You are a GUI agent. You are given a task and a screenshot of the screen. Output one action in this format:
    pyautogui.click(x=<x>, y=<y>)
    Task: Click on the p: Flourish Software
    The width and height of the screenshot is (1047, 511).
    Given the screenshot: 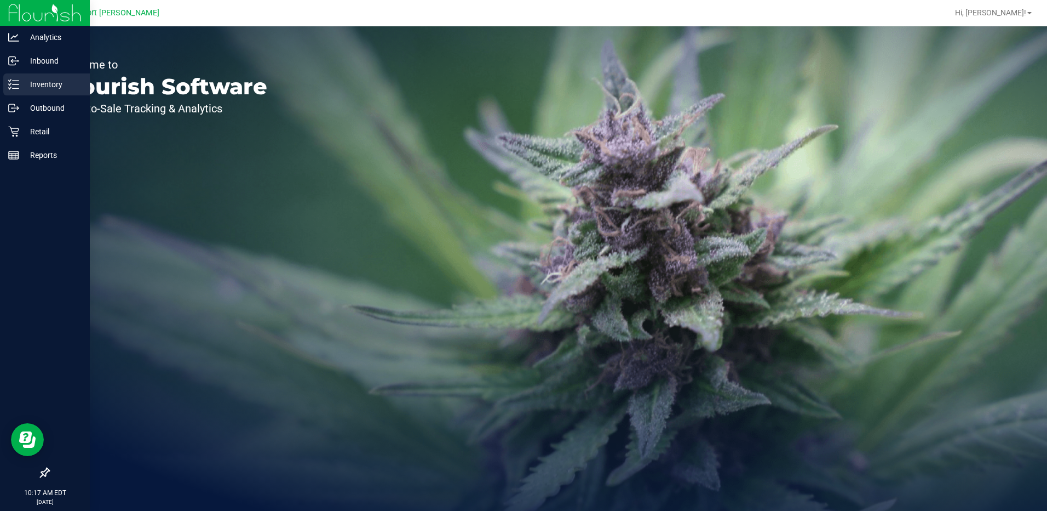 What is the action you would take?
    pyautogui.click(x=163, y=87)
    